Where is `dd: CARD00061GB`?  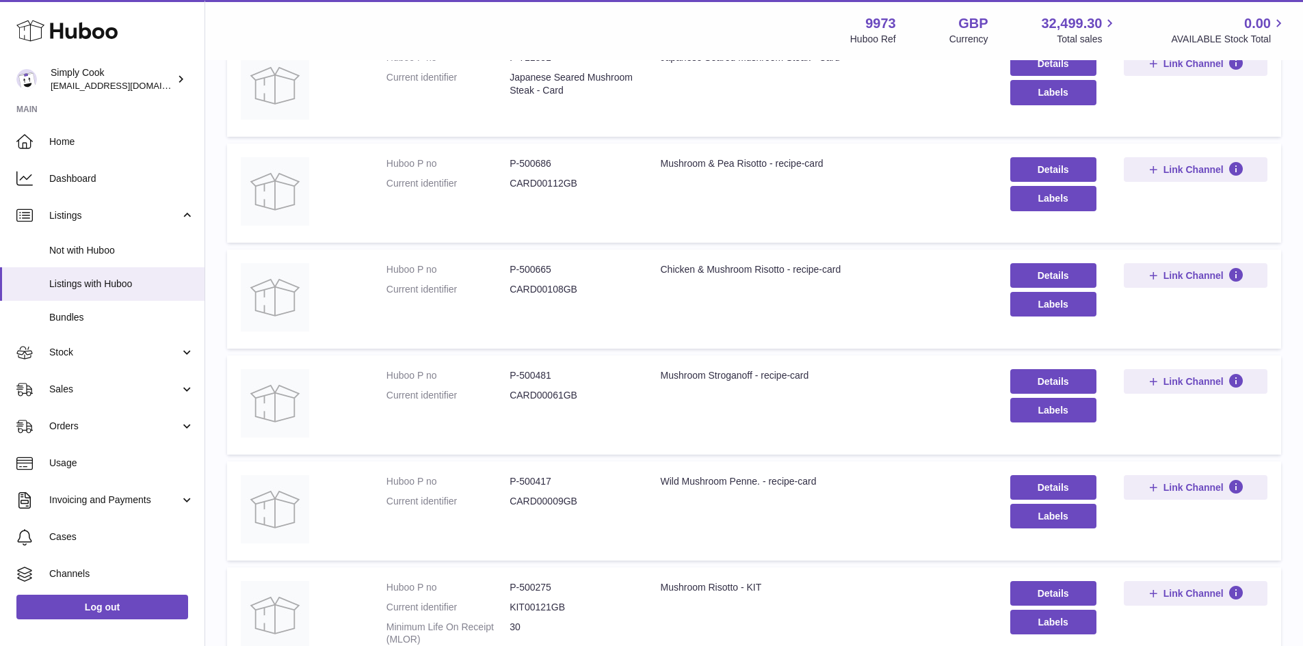
dd: CARD00061GB is located at coordinates (571, 395).